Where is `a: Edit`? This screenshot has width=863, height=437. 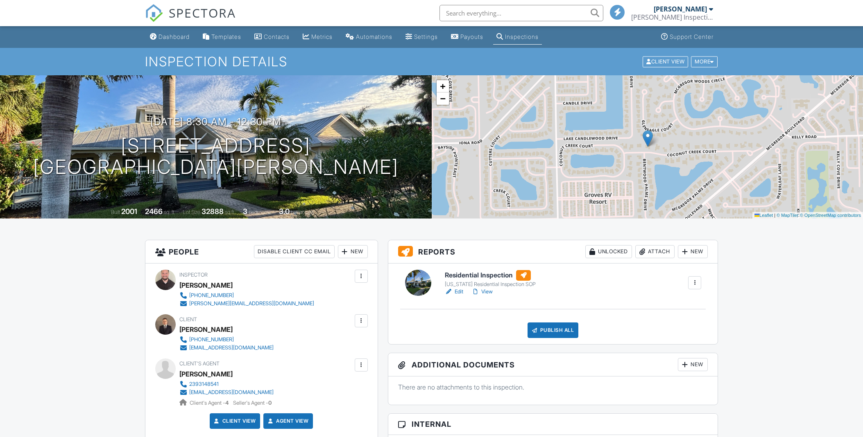 a: Edit is located at coordinates (454, 292).